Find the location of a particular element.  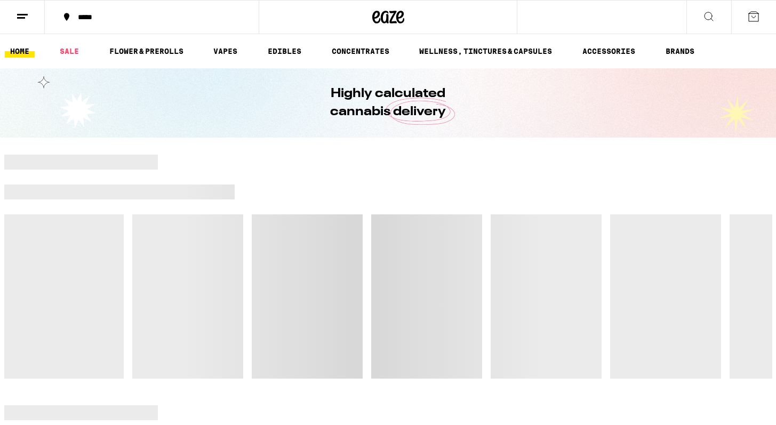

a: BRANDS is located at coordinates (680, 51).